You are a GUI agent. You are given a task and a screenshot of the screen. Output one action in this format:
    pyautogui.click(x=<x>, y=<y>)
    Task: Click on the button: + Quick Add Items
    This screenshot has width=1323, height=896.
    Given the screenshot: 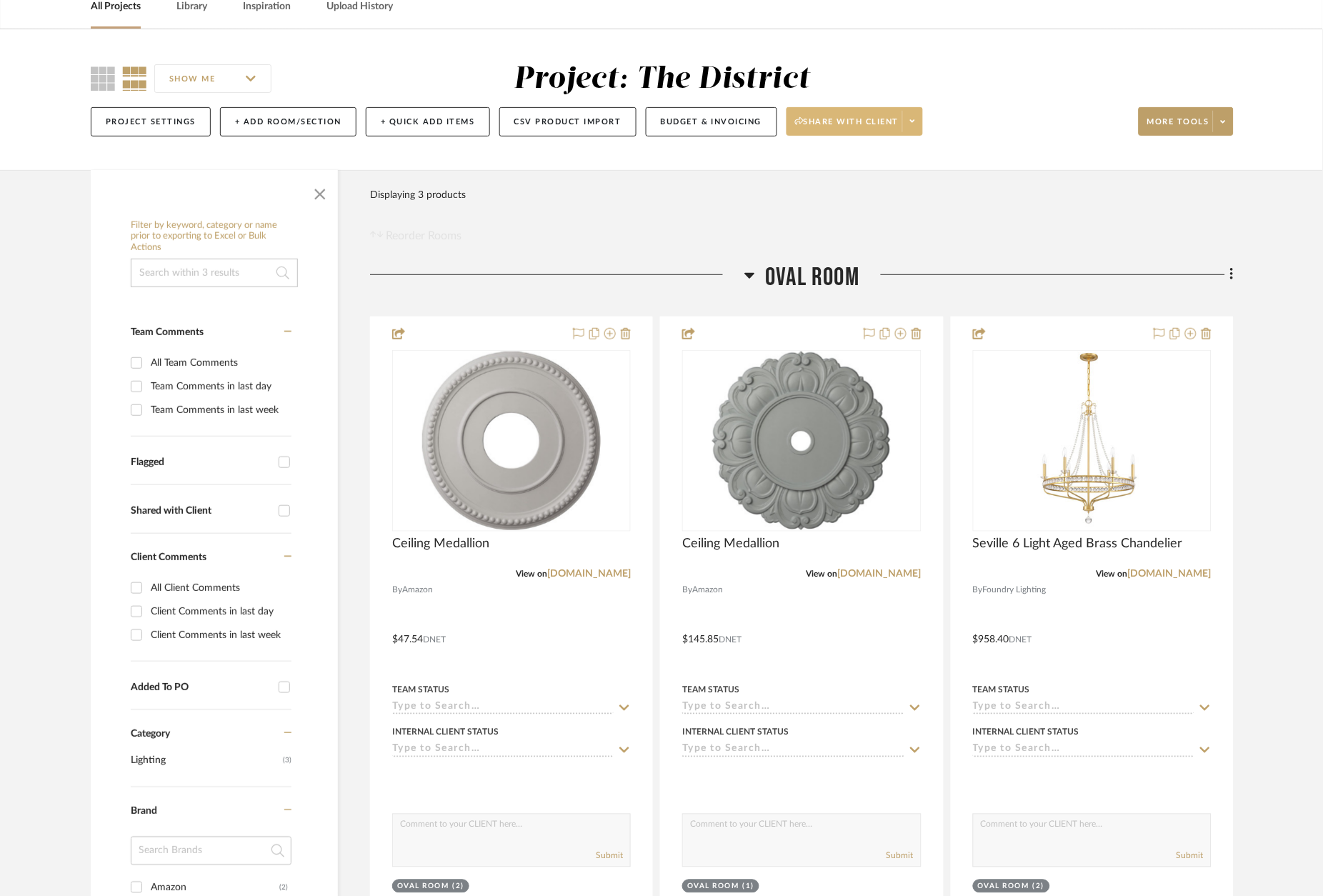 What is the action you would take?
    pyautogui.click(x=428, y=121)
    